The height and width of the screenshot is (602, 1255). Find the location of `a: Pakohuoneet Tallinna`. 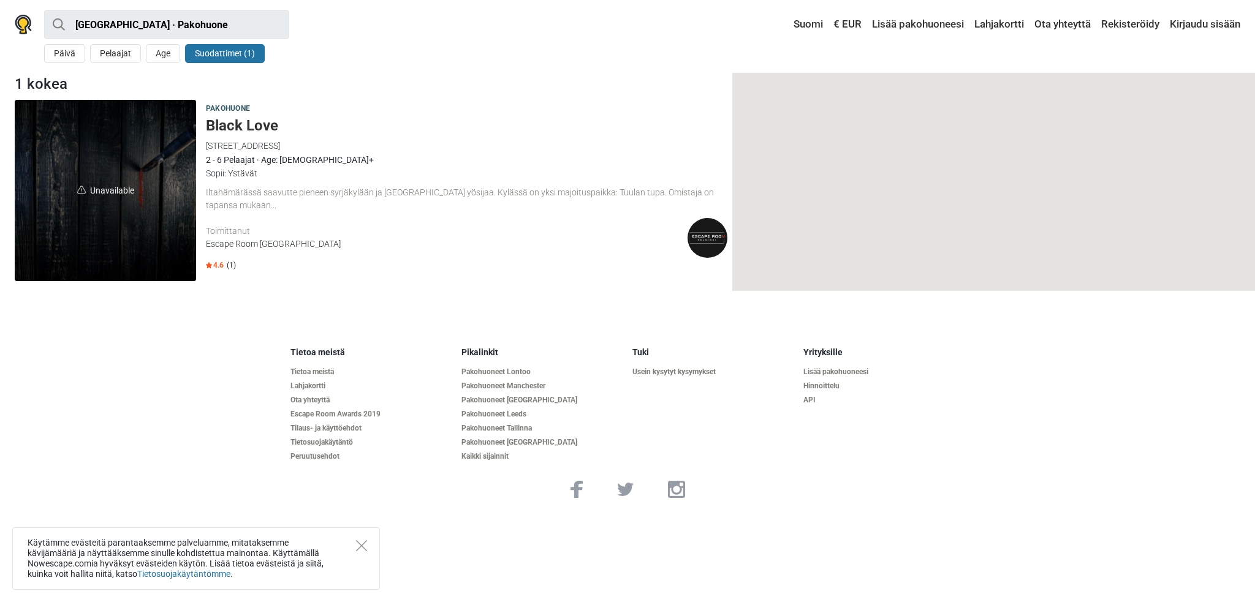

a: Pakohuoneet Tallinna is located at coordinates (542, 428).